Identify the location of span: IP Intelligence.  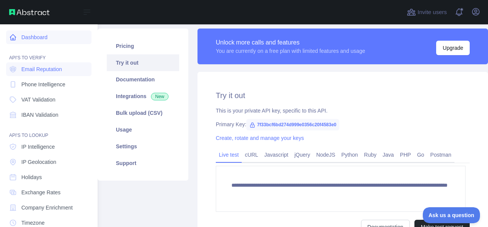
(38, 147).